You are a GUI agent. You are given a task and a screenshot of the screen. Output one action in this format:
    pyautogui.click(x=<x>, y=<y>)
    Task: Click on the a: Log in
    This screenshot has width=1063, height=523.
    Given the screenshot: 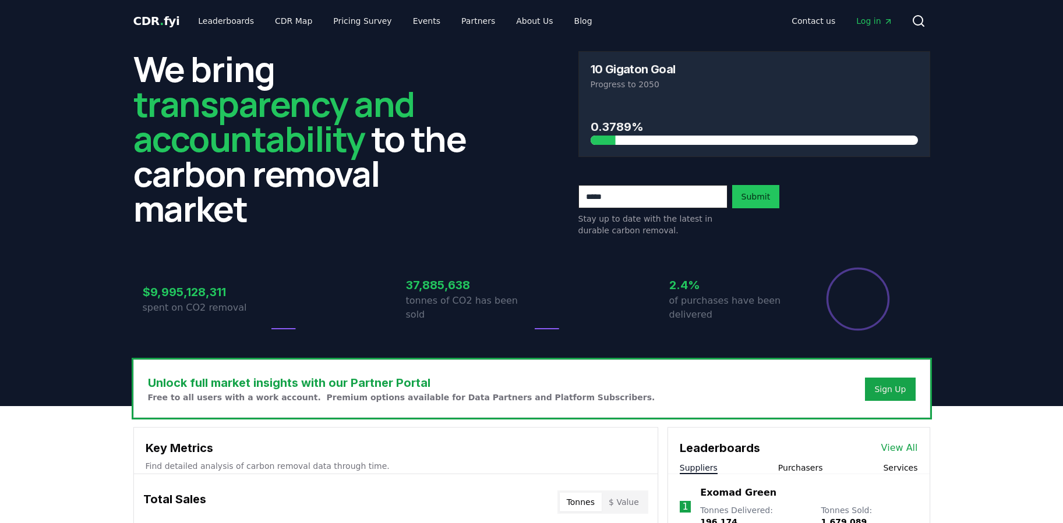 What is the action you would take?
    pyautogui.click(x=874, y=21)
    